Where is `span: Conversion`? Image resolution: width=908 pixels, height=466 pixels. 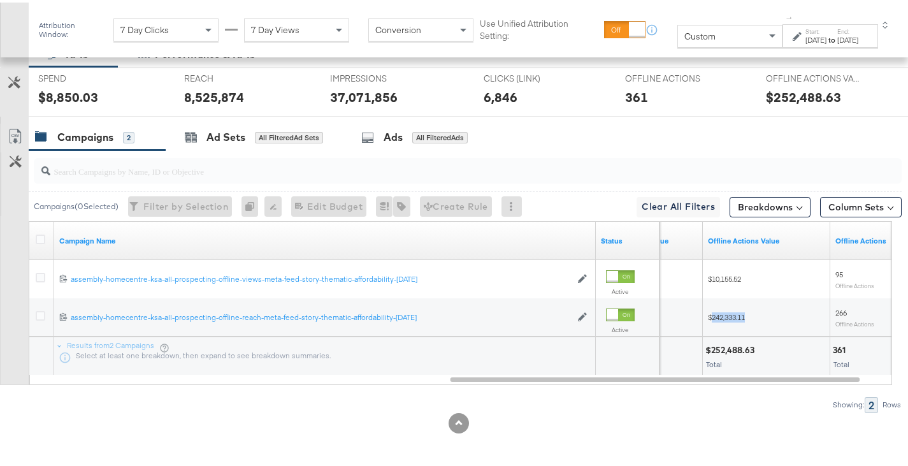 span: Conversion is located at coordinates (398, 27).